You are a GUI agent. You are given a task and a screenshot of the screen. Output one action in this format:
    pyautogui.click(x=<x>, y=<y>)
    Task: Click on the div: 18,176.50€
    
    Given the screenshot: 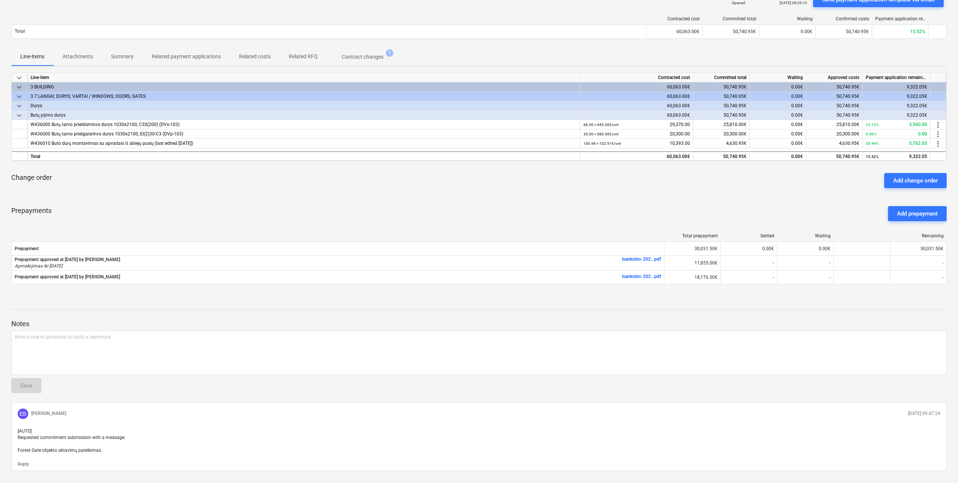 What is the action you would take?
    pyautogui.click(x=692, y=277)
    